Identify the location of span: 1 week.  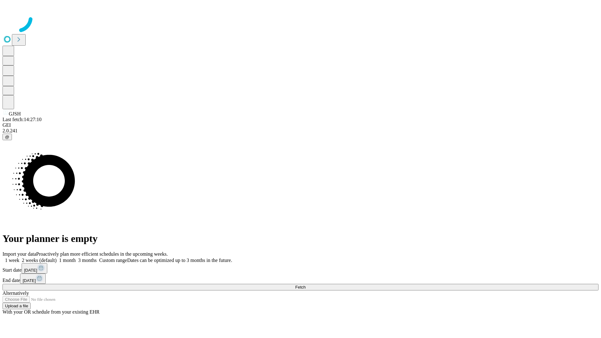
(12, 260).